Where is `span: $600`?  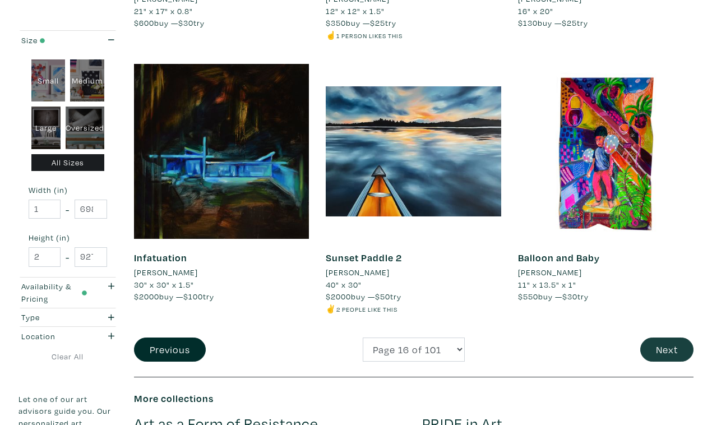
span: $600 is located at coordinates (144, 22).